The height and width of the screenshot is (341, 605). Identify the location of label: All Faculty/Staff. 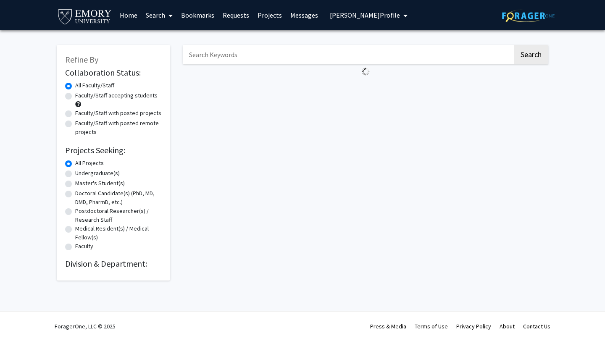
(95, 85).